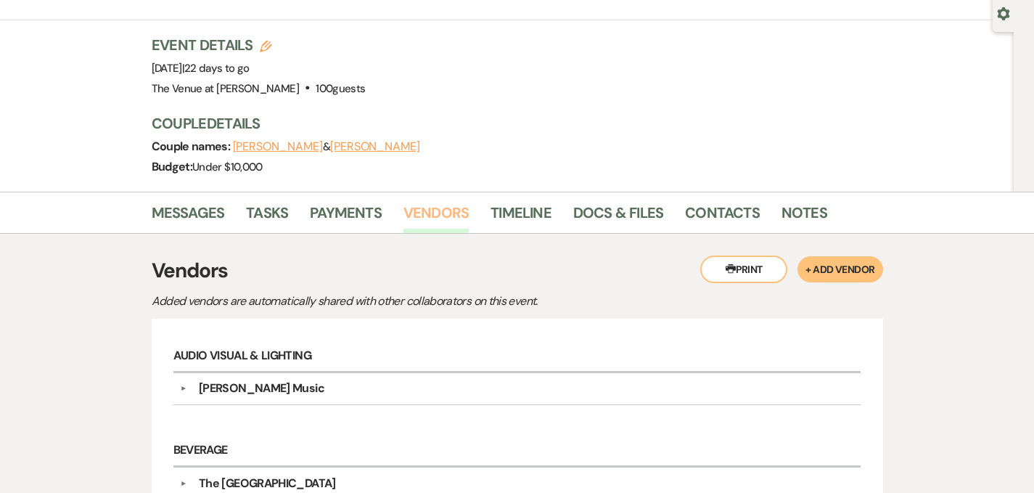 The height and width of the screenshot is (493, 1034). Describe the element at coordinates (405, 301) in the screenshot. I see `p: Added vendors are automatically shared with other collaborators on this event.` at that location.